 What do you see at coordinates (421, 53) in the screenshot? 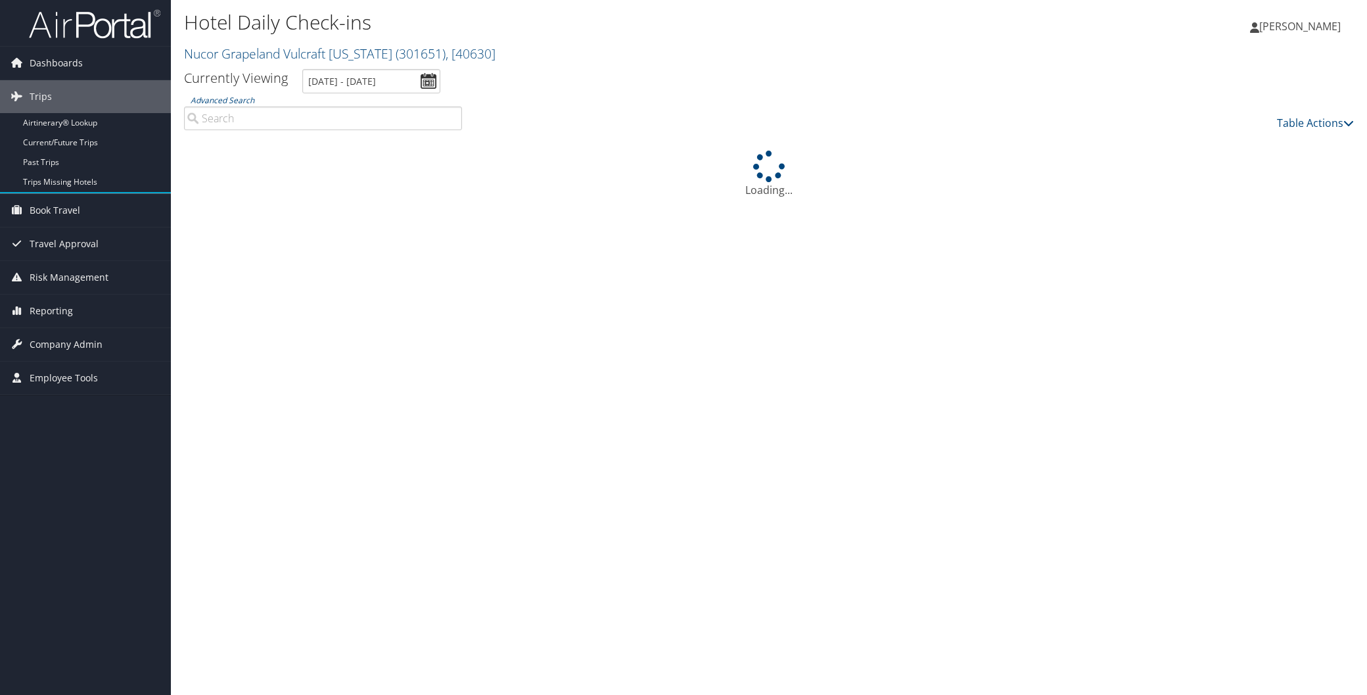
I see `span: ( 301651 )` at bounding box center [421, 53].